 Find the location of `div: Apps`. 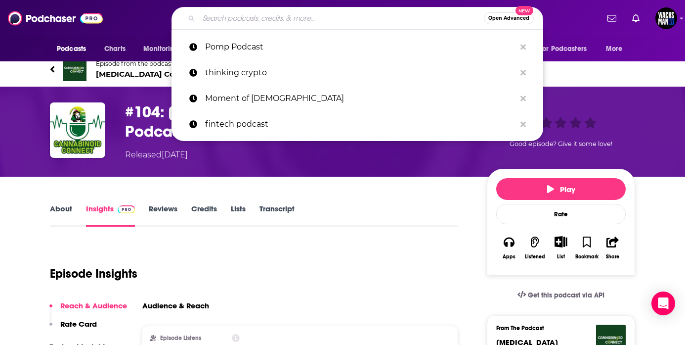

div: Apps is located at coordinates (509, 257).